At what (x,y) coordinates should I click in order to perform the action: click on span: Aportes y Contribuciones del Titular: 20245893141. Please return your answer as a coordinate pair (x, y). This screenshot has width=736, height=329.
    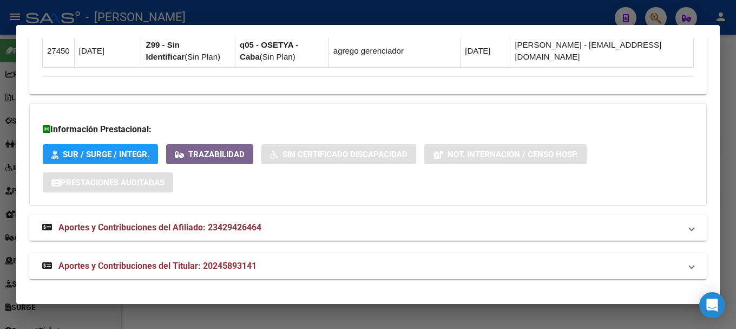
    Looking at the image, I should click on (158, 265).